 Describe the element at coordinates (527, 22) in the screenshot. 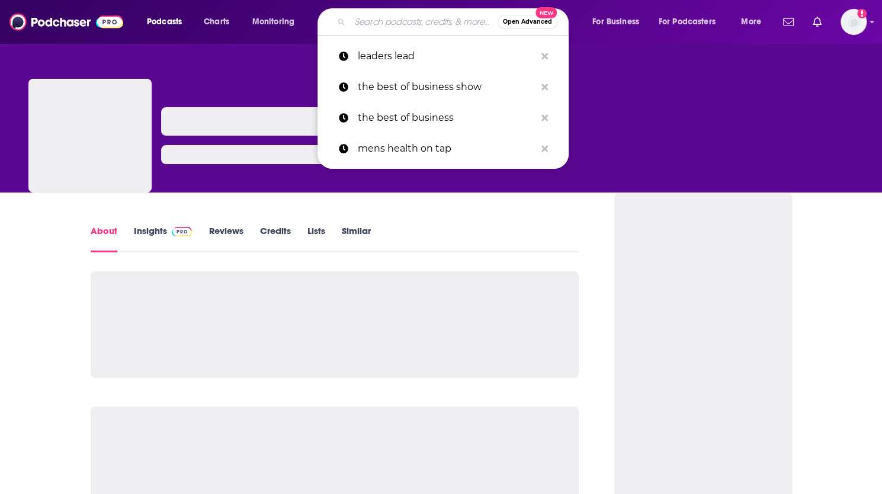

I see `span: Open Advanced` at that location.